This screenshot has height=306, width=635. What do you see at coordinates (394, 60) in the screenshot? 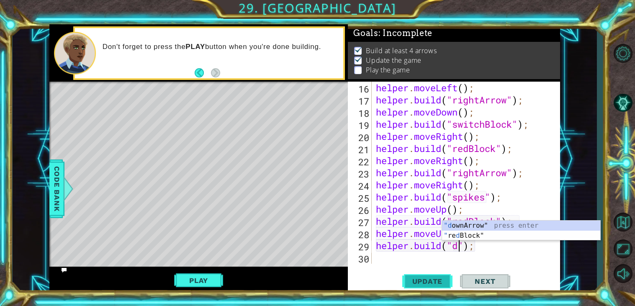
I see `p: Update the game` at bounding box center [394, 60].